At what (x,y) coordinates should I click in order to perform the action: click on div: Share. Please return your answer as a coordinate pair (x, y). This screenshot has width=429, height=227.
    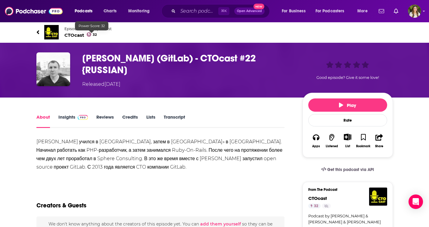
    Looking at the image, I should click on (379, 146).